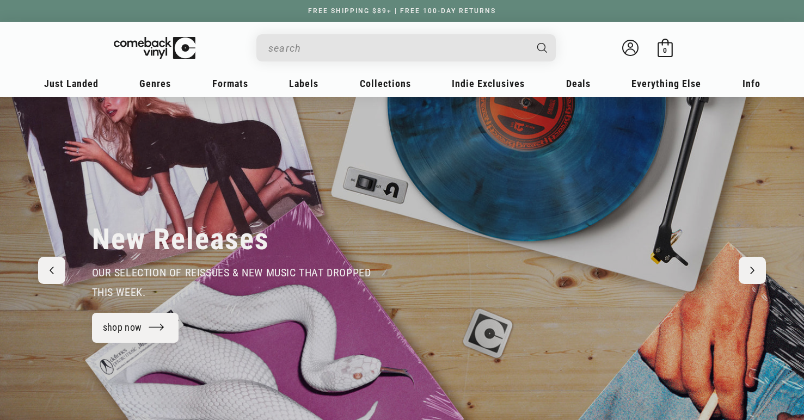 The height and width of the screenshot is (420, 804). I want to click on span: Just Landed, so click(71, 83).